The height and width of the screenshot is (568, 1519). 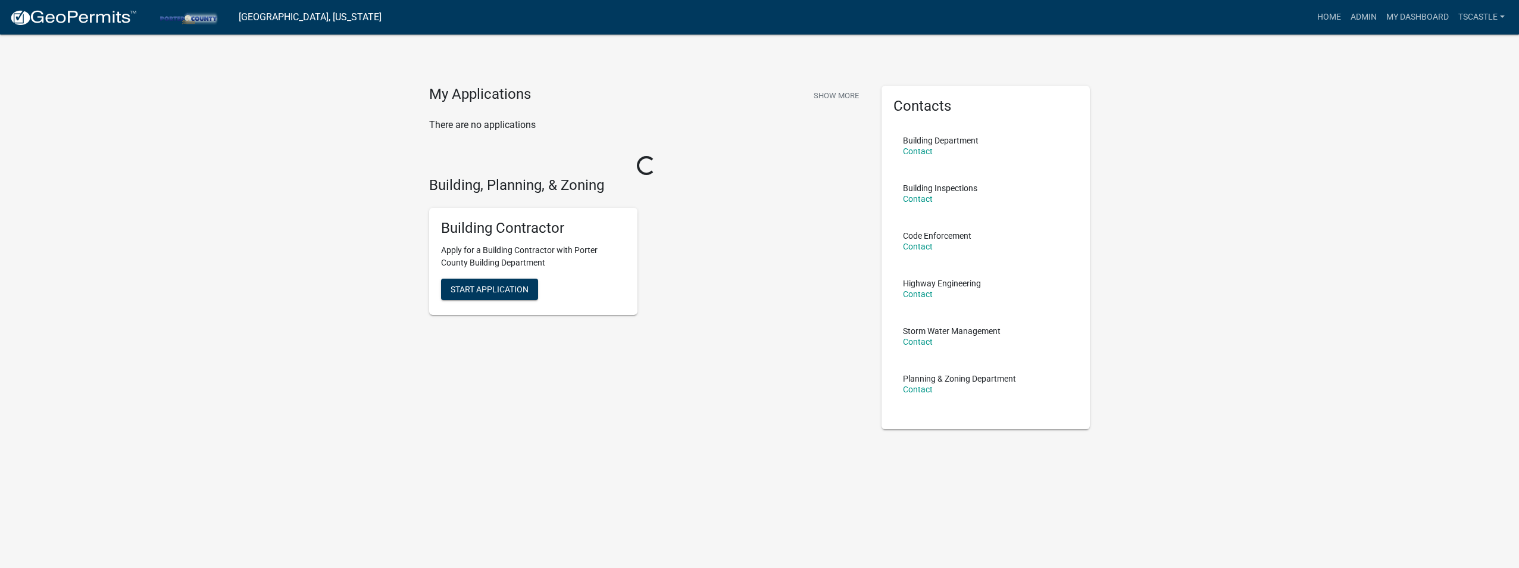 What do you see at coordinates (960, 379) in the screenshot?
I see `p: Planning & Zoning Department` at bounding box center [960, 379].